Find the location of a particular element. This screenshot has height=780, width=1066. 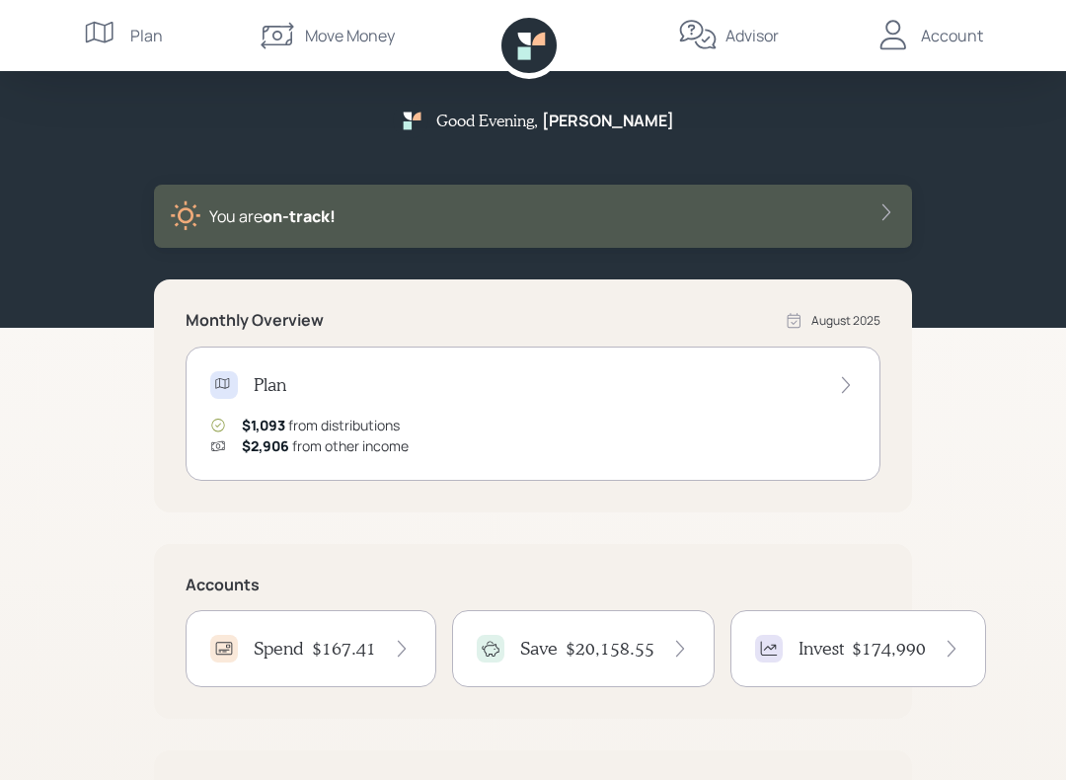

span: $2,906 is located at coordinates (265, 445).